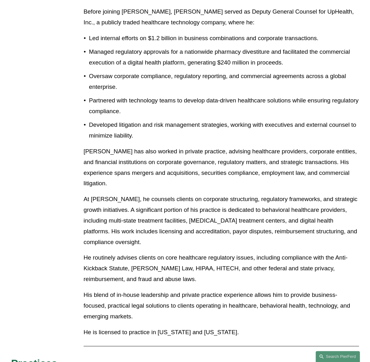 Image resolution: width=370 pixels, height=362 pixels. What do you see at coordinates (221, 269) in the screenshot?
I see `p: He routinely advises clients on core healthcare regulatory issues, including compliance with the ...` at bounding box center [221, 269].